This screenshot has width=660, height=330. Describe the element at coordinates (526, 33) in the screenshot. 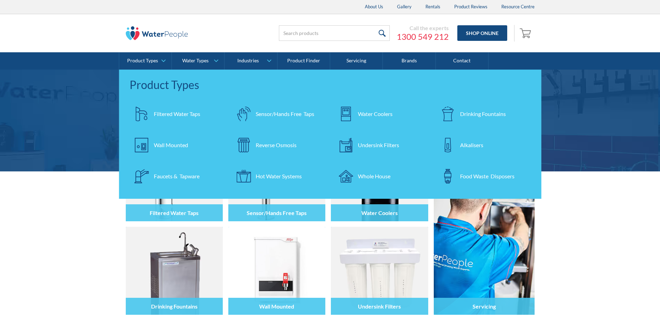

I see `a: Open empty cart` at that location.